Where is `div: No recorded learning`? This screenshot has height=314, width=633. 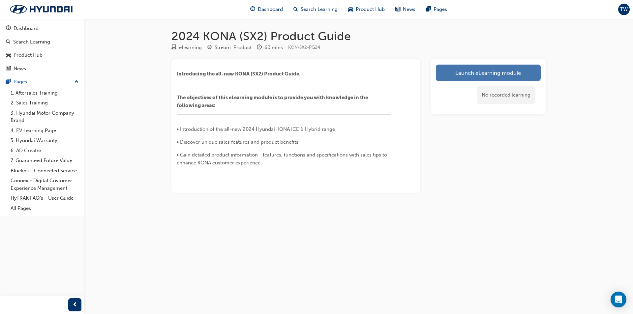 div: No recorded learning is located at coordinates (506, 95).